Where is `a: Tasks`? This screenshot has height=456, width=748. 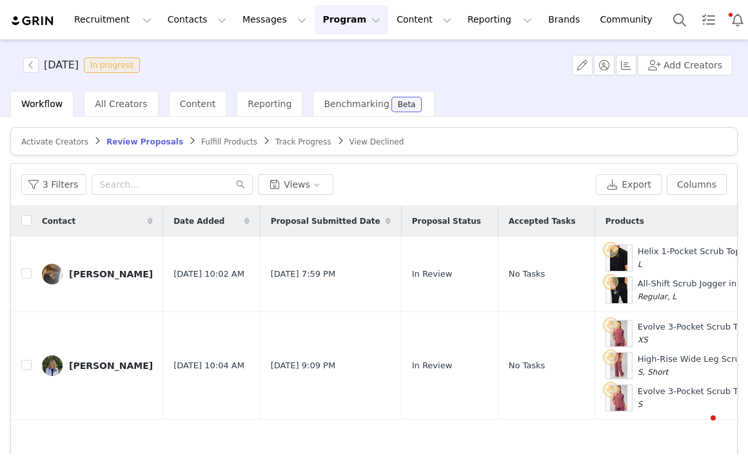 a: Tasks is located at coordinates (709, 19).